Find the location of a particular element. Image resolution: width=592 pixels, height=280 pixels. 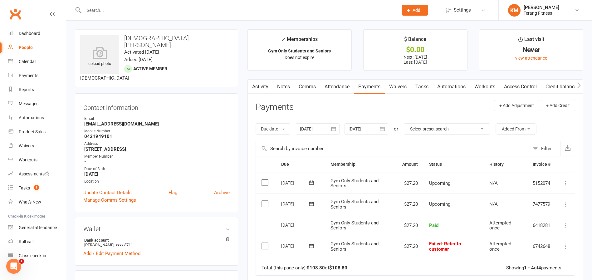

a: Credit balance is located at coordinates (561, 87).